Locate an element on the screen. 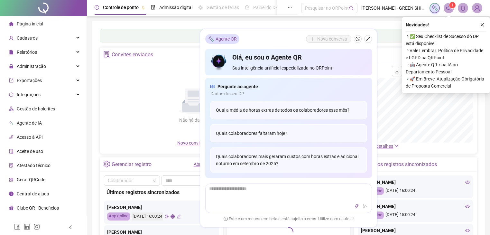 This screenshot has width=490, height=235. span: Atestado técnico is located at coordinates (33, 165).